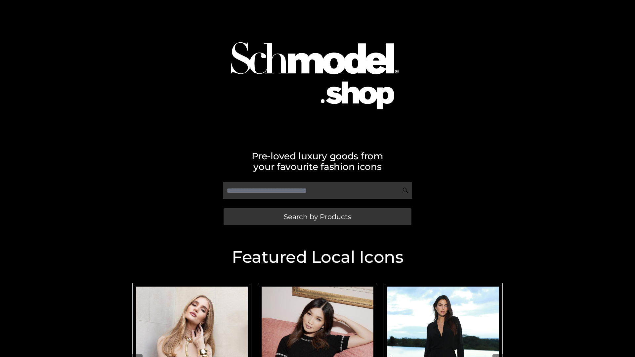 The image size is (635, 357). I want to click on h2: Featured Local Icons​, so click(318, 257).